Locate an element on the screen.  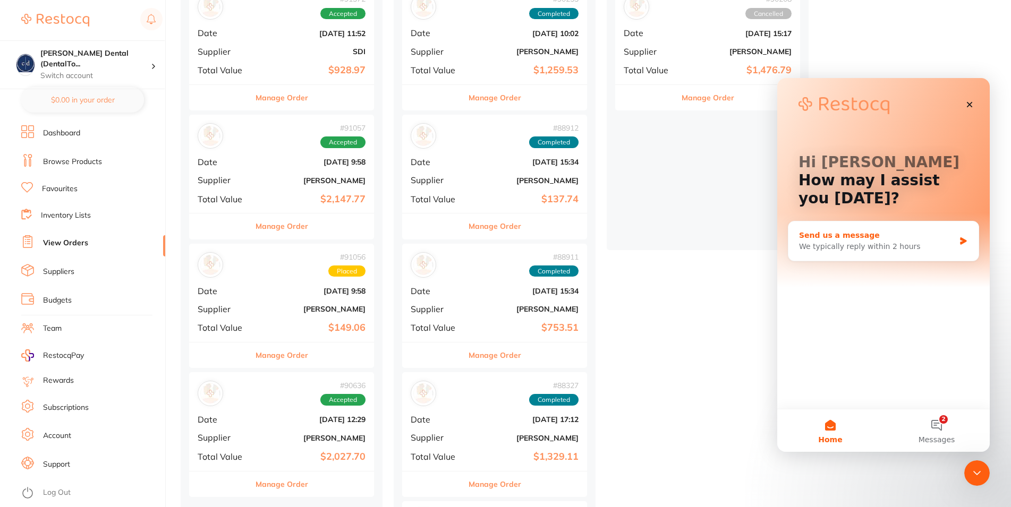
a: Suppliers is located at coordinates (58, 272).